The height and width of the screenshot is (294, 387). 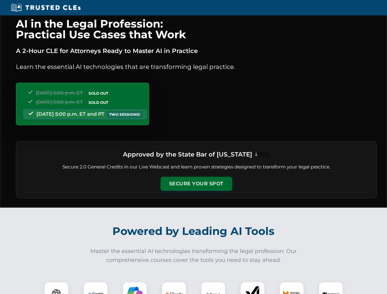 I want to click on h1: AI in the Legal Profession: Practical Use Cases that Work, so click(x=196, y=29).